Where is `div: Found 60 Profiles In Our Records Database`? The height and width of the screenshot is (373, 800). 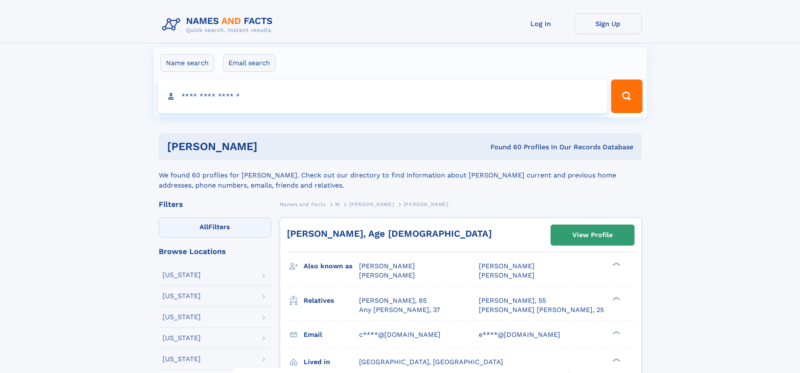 div: Found 60 Profiles In Our Records Database is located at coordinates (504, 147).